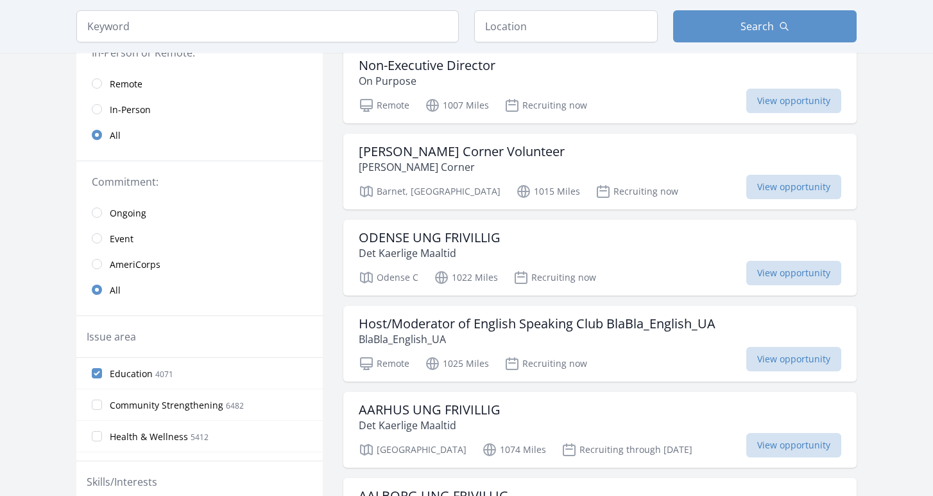 The image size is (933, 496). Describe the element at coordinates (548, 191) in the screenshot. I see `p: 1015 Miles` at that location.